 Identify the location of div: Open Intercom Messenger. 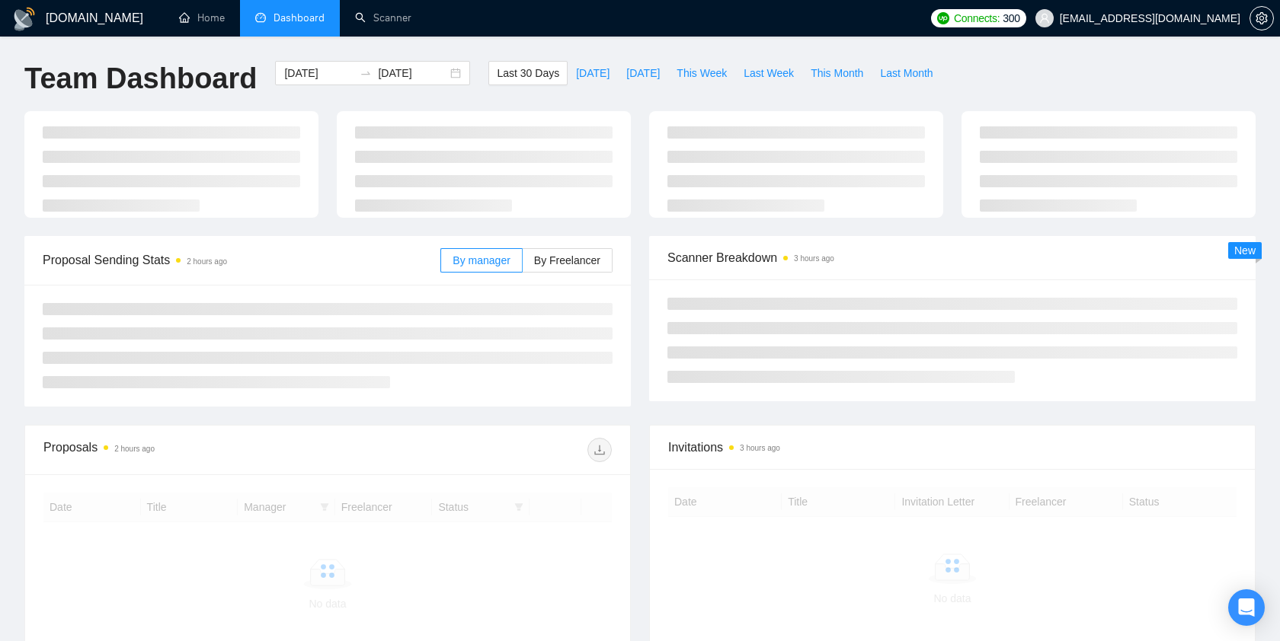
(1246, 608).